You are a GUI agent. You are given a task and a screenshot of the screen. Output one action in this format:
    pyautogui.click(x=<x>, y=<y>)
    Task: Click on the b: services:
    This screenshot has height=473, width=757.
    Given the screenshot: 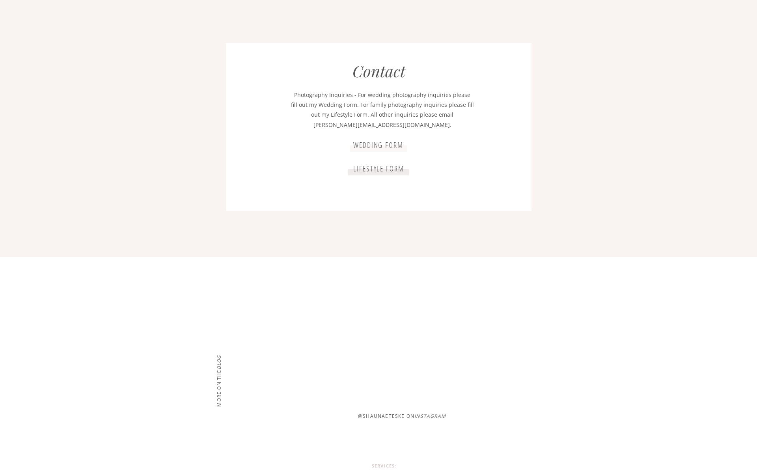 What is the action you would take?
    pyautogui.click(x=384, y=465)
    